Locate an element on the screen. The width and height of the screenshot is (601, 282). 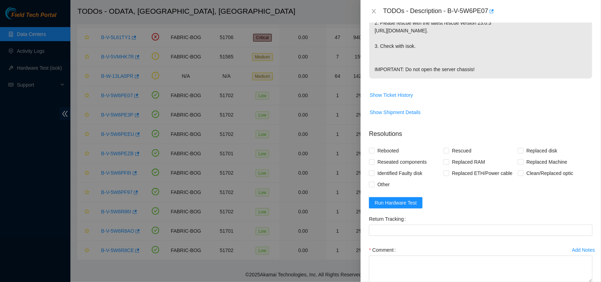
button: Show Ticket History is located at coordinates (391, 95).